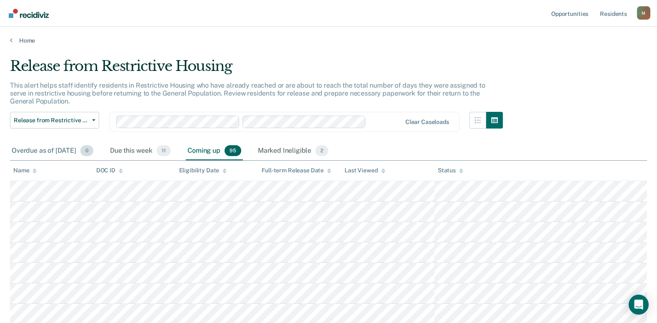 Image resolution: width=657 pixels, height=323 pixels. I want to click on span: 95, so click(233, 150).